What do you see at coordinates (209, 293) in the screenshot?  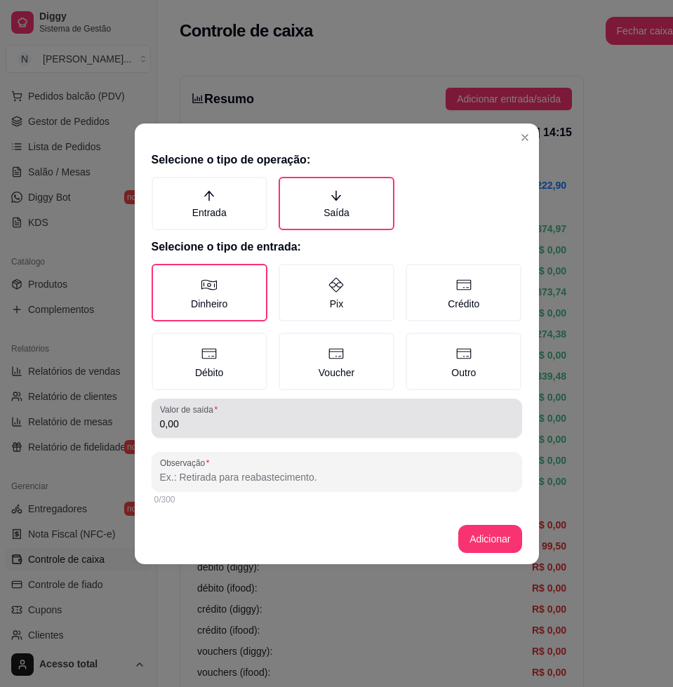 I see `label: Dinheiro` at bounding box center [209, 293].